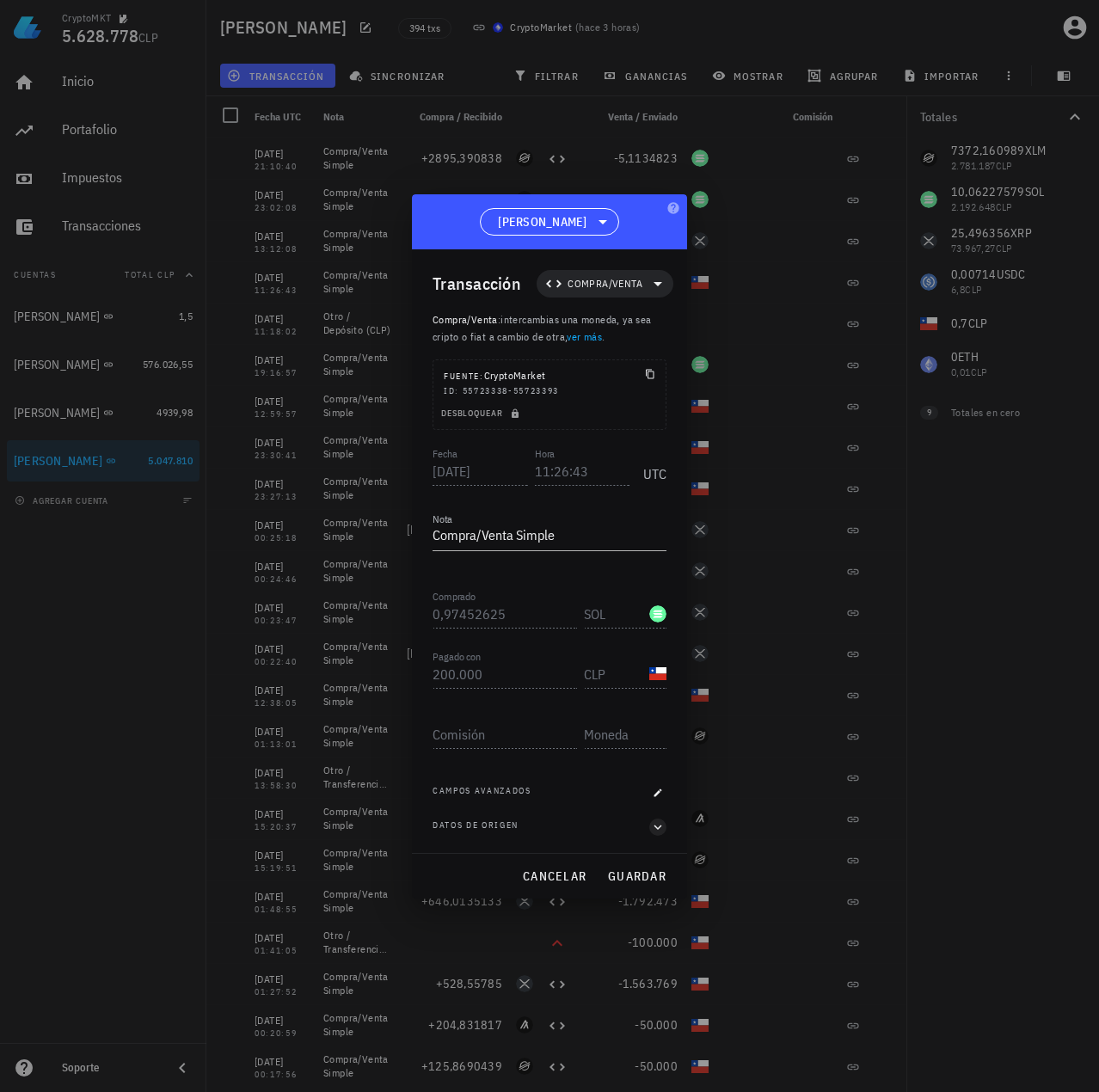  I want to click on label: Fecha, so click(444, 453).